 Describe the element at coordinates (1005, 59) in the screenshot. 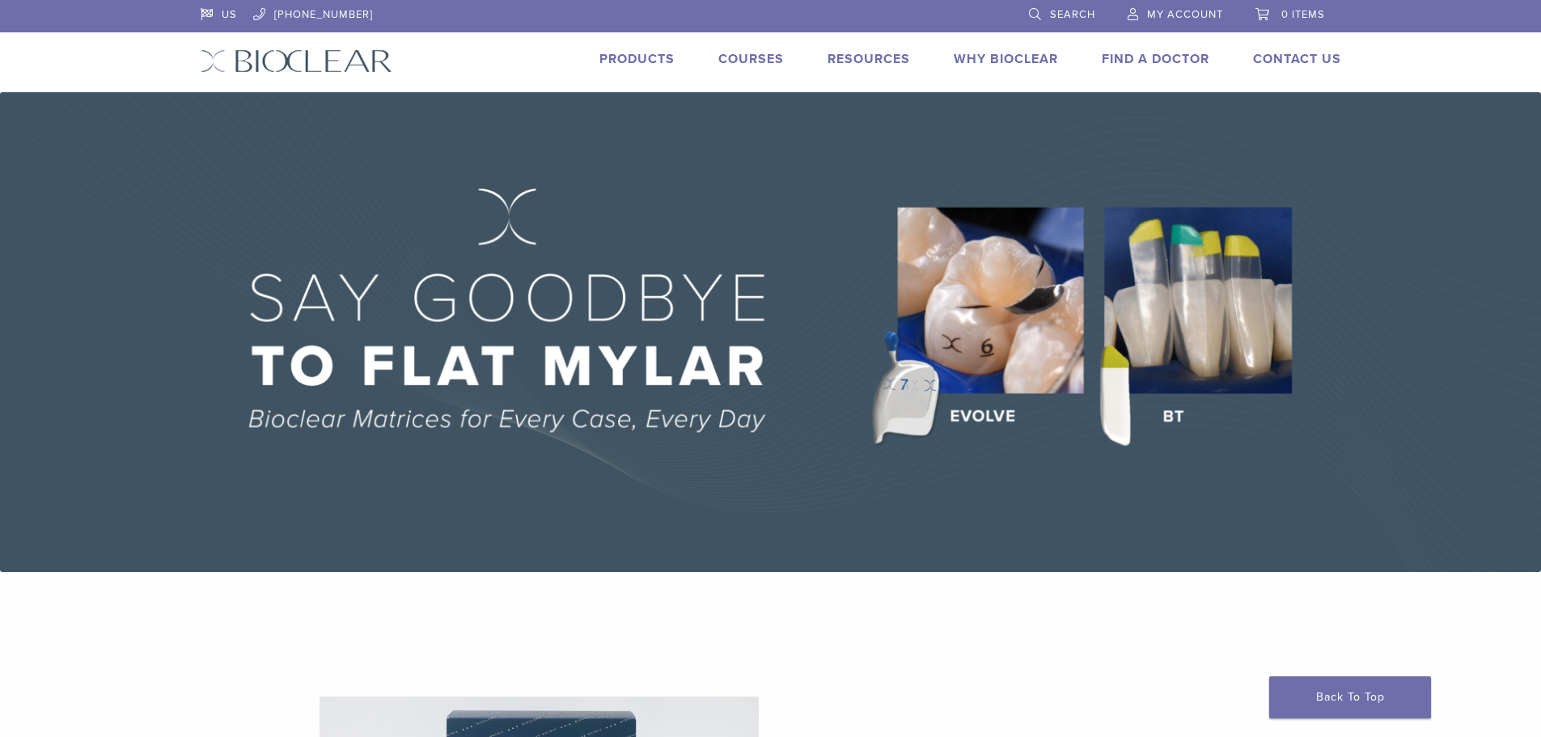

I see `a: Why Bioclear` at that location.